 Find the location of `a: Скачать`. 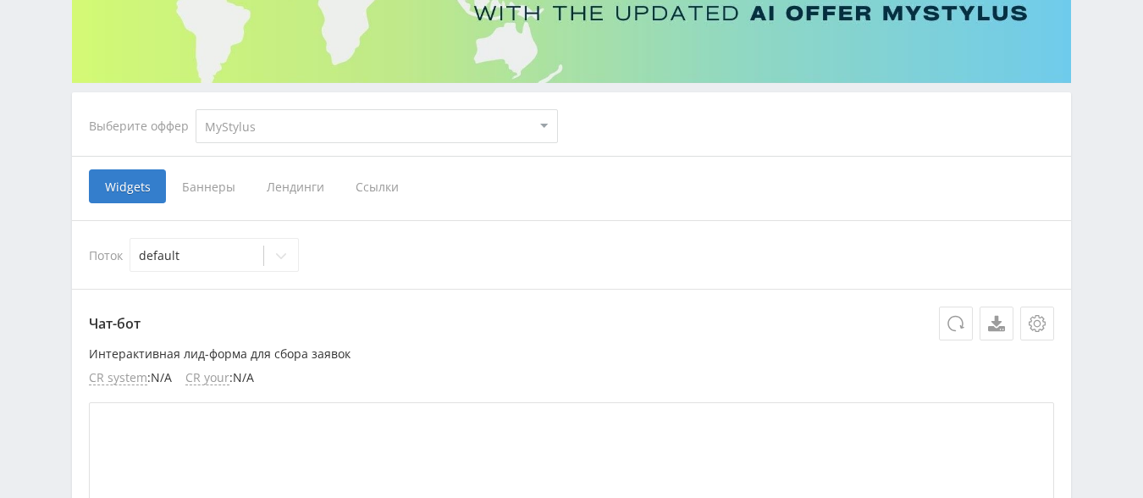

a: Скачать is located at coordinates (997, 323).